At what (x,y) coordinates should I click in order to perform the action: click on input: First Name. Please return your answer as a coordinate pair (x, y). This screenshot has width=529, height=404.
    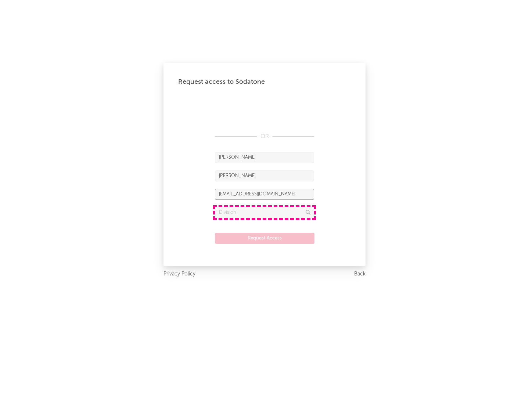
    Looking at the image, I should click on (264, 157).